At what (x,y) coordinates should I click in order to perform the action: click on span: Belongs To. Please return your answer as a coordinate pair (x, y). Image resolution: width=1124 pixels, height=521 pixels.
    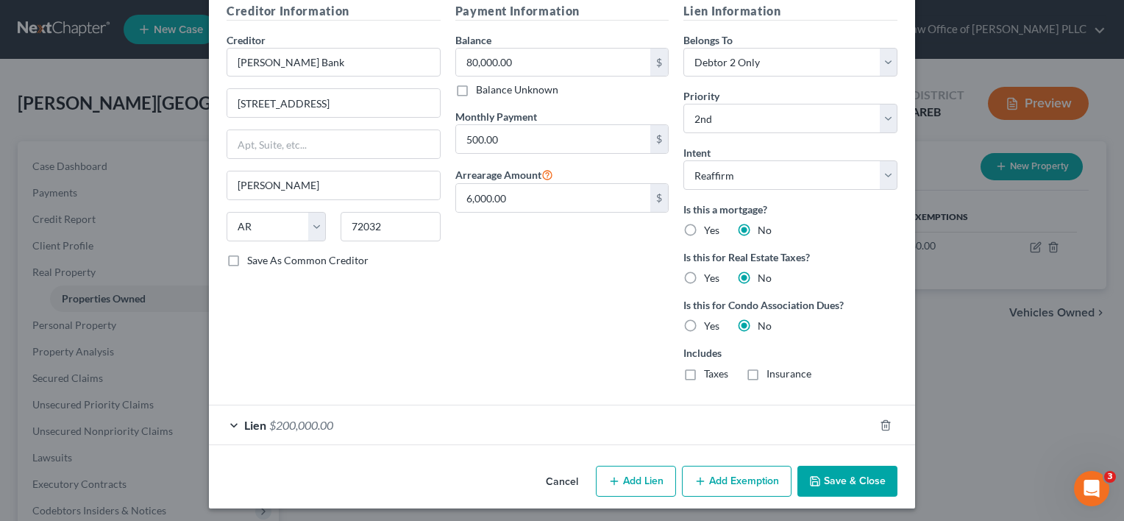
    Looking at the image, I should click on (707, 40).